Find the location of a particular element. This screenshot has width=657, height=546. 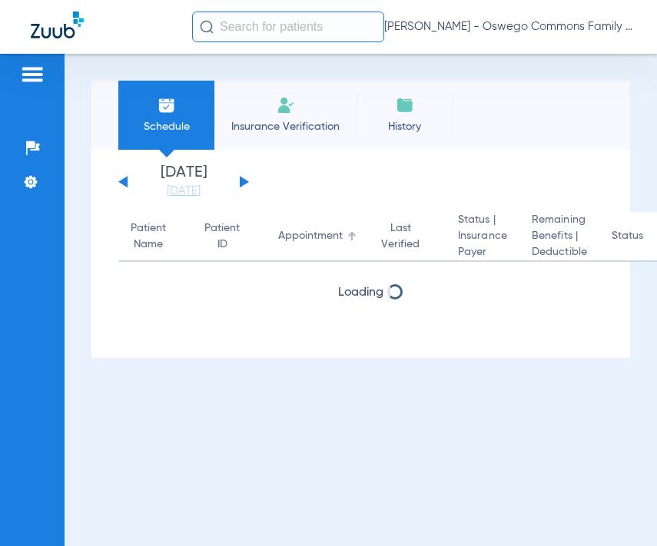

span: Loading is located at coordinates (360, 293).